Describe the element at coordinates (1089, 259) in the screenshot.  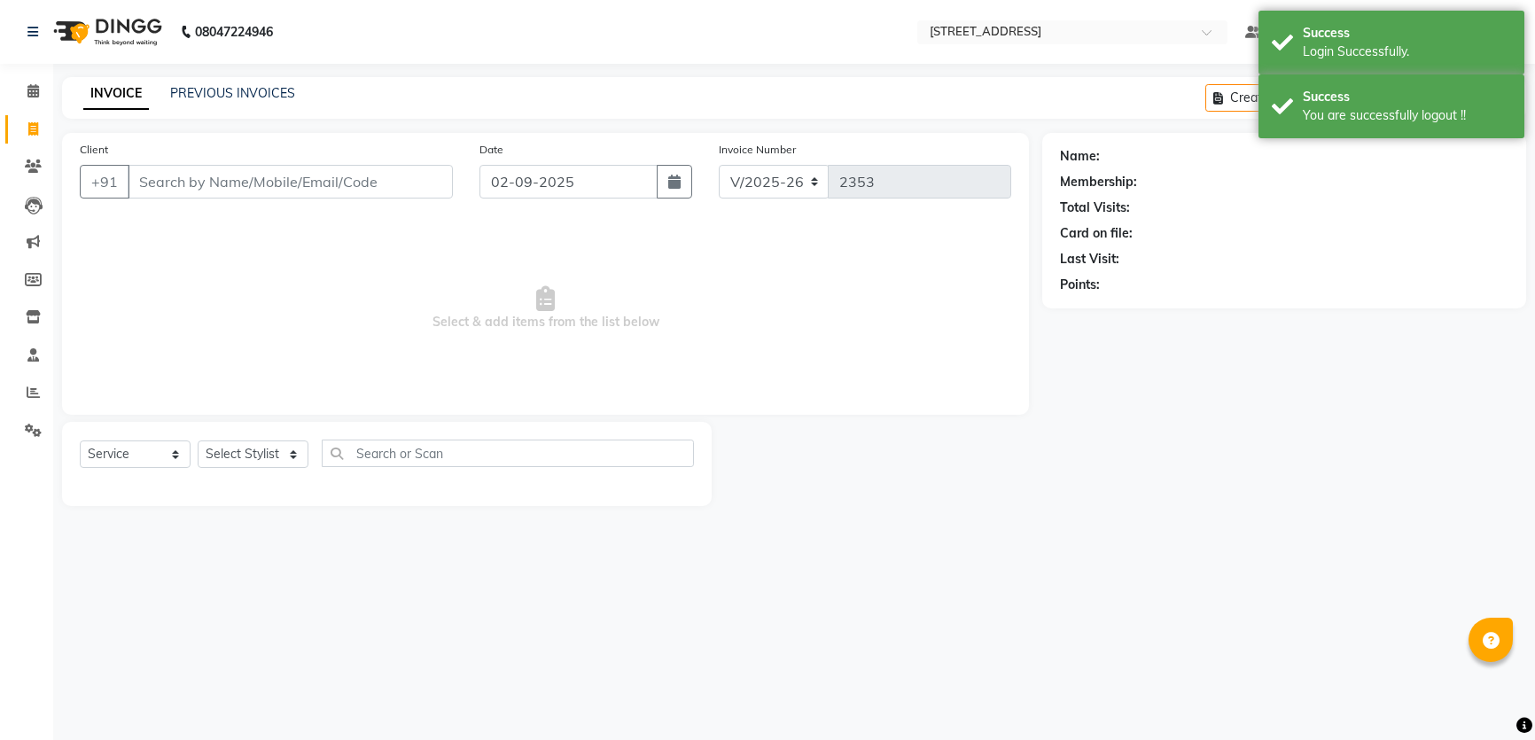
I see `div: Last Visit:` at that location.